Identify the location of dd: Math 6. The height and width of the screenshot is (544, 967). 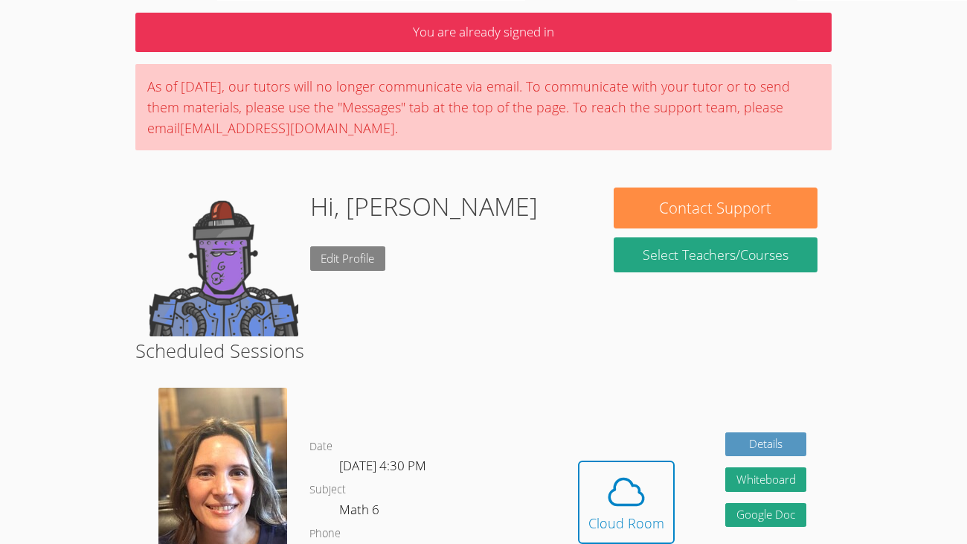
(361, 512).